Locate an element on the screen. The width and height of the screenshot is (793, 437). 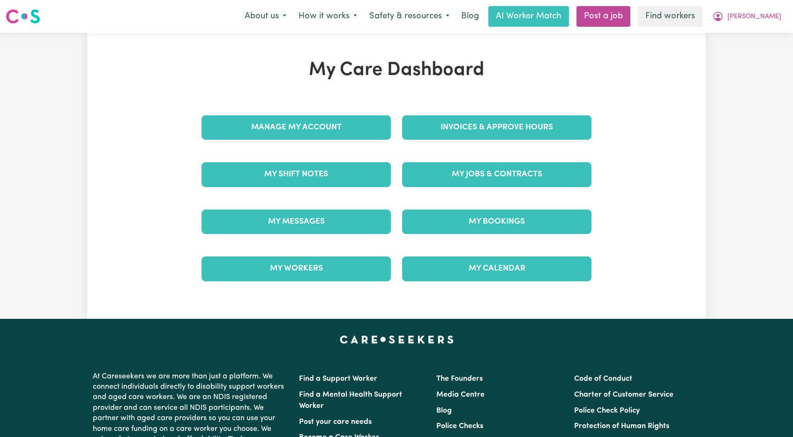
a: Media Centre is located at coordinates (460, 395).